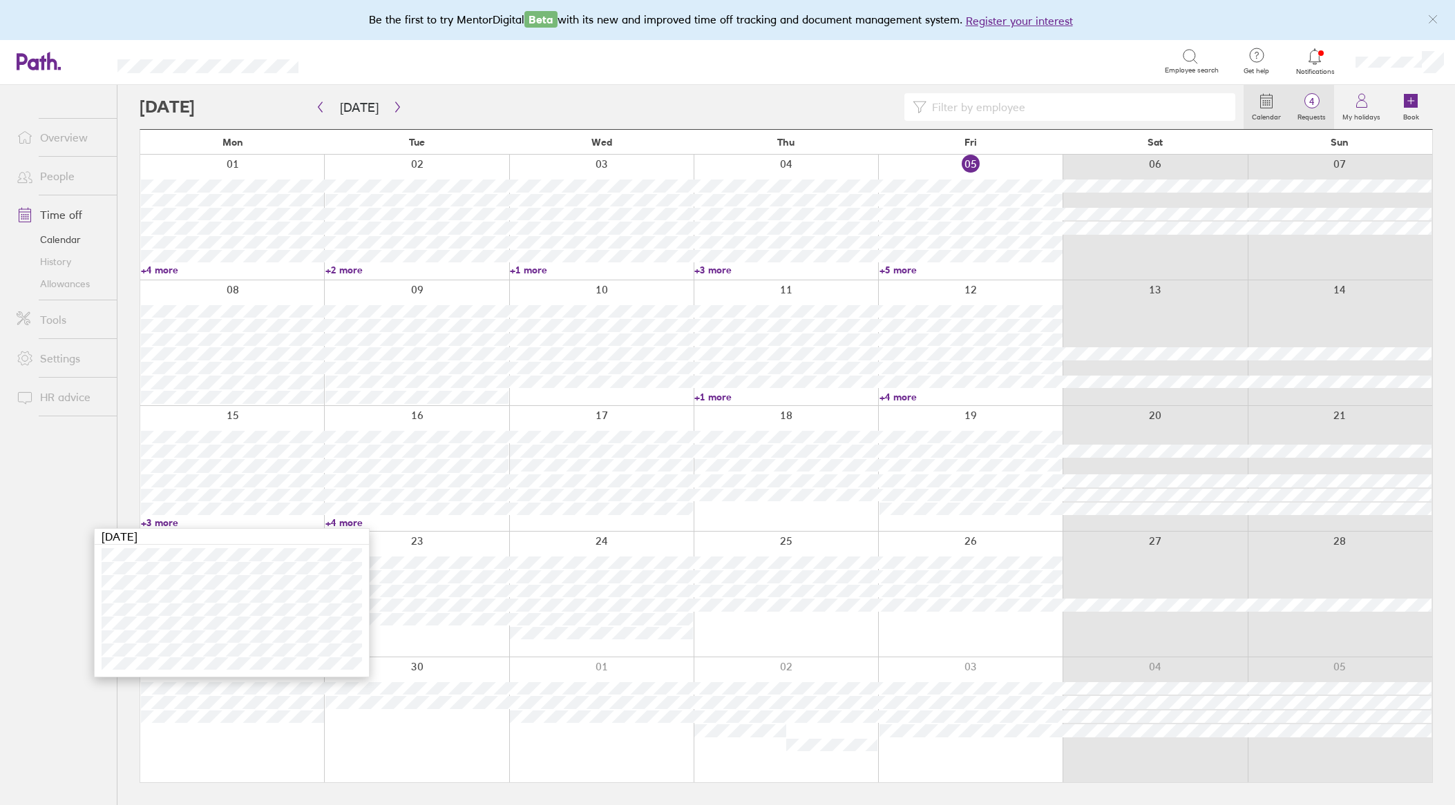 This screenshot has height=805, width=1455. What do you see at coordinates (1266, 115) in the screenshot?
I see `label: Calendar` at bounding box center [1266, 115].